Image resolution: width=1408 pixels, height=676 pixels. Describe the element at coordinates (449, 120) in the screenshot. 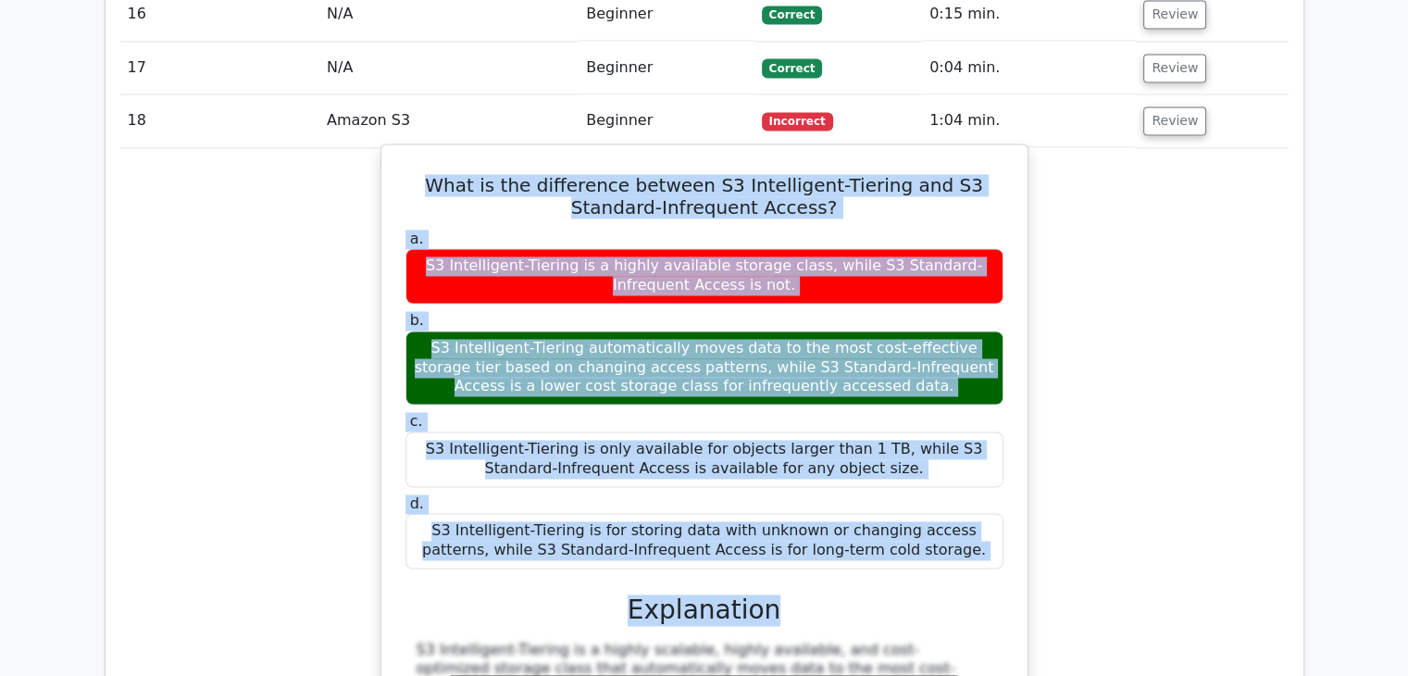

I see `td: Amazon S3` at that location.